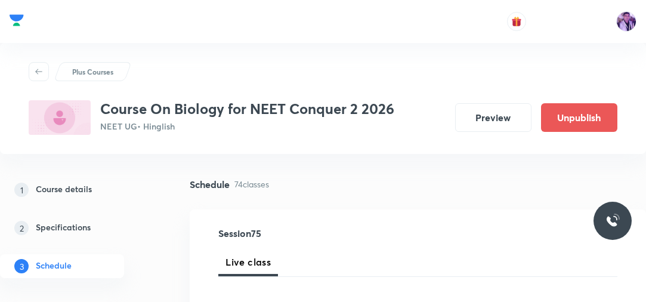 This screenshot has width=646, height=302. I want to click on button: Unpublish, so click(580, 118).